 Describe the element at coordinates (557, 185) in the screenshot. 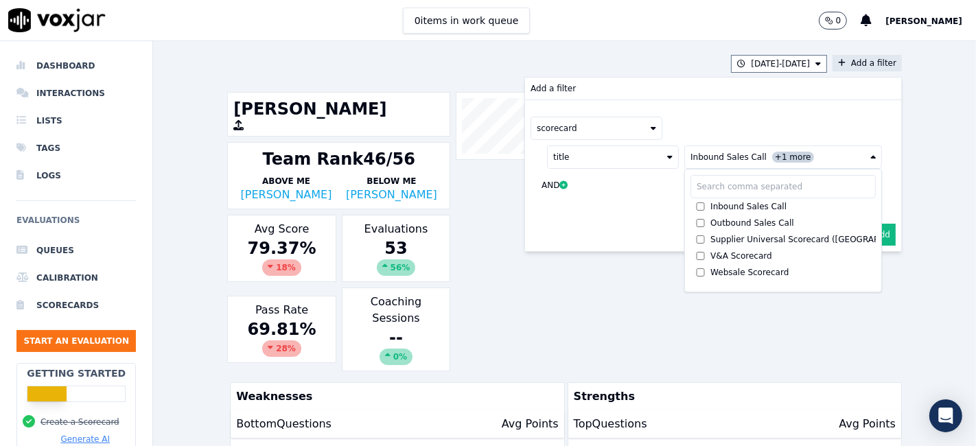

I see `button: AND` at that location.